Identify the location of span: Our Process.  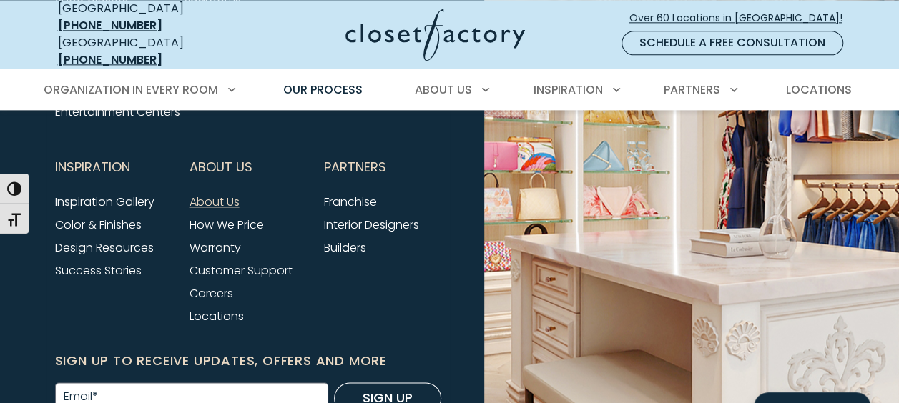
(322, 89).